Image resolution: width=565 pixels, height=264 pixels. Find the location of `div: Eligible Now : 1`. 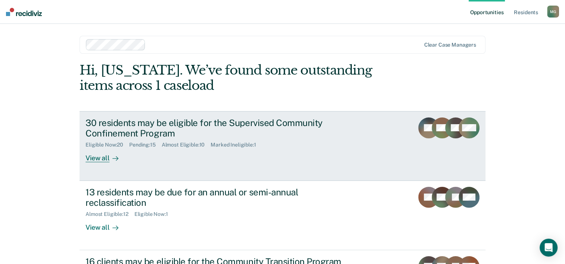

div: Eligible Now : 1 is located at coordinates (154, 214).